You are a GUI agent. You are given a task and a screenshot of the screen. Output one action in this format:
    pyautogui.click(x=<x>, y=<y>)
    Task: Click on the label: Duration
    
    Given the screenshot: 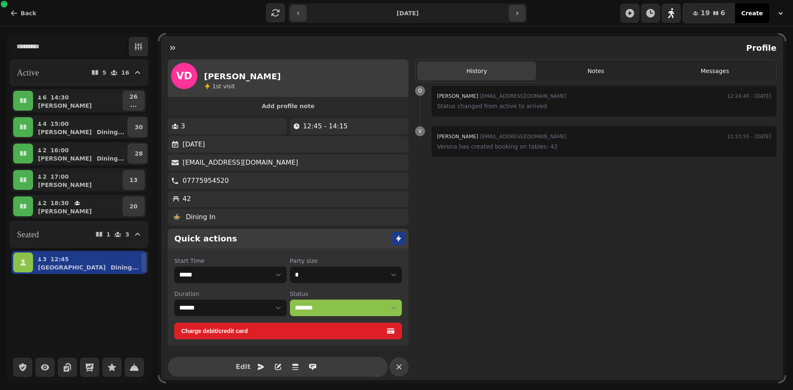 What is the action you would take?
    pyautogui.click(x=231, y=294)
    